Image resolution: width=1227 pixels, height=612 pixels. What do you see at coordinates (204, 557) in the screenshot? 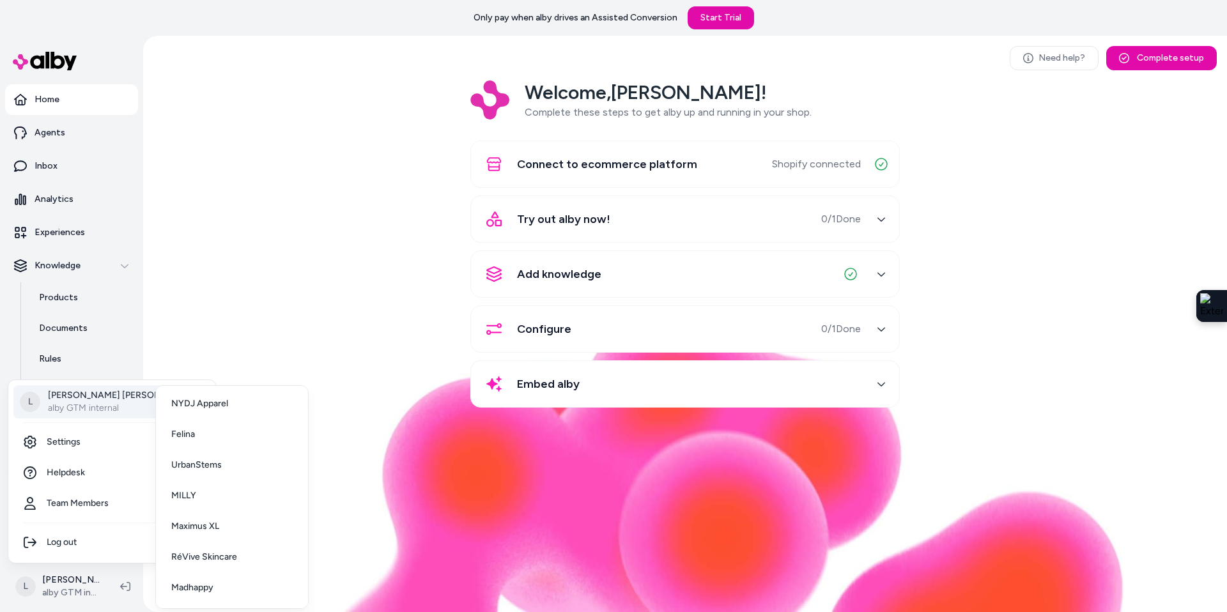
I see `span: RéVive Skincare` at bounding box center [204, 557].